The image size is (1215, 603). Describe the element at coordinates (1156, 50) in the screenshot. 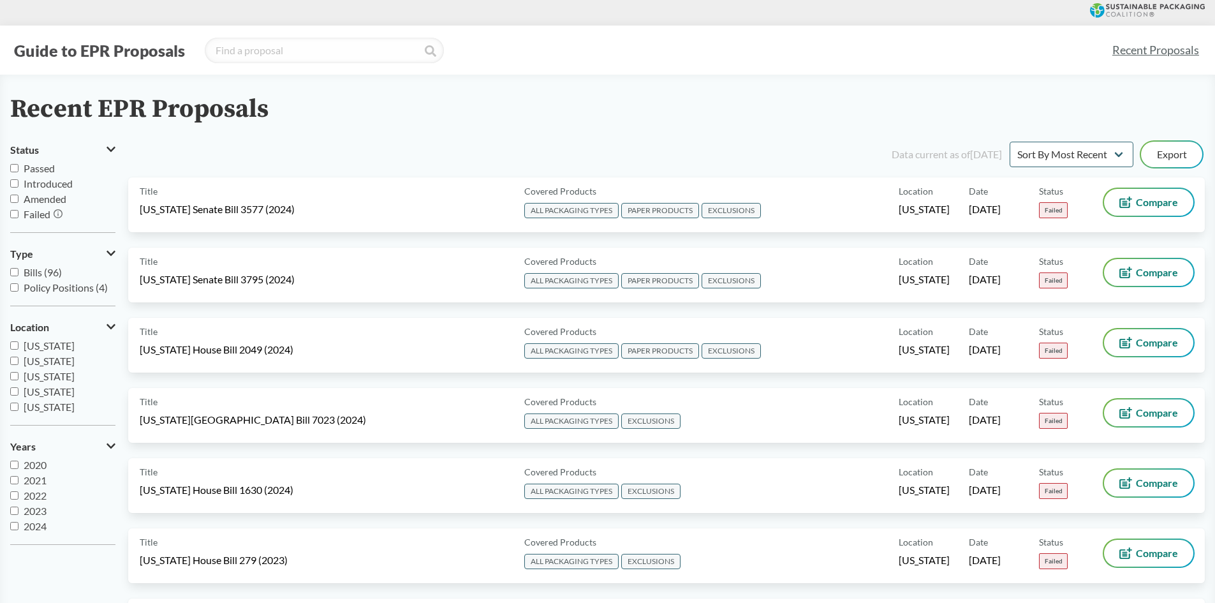

I see `a: Recent Proposals` at that location.